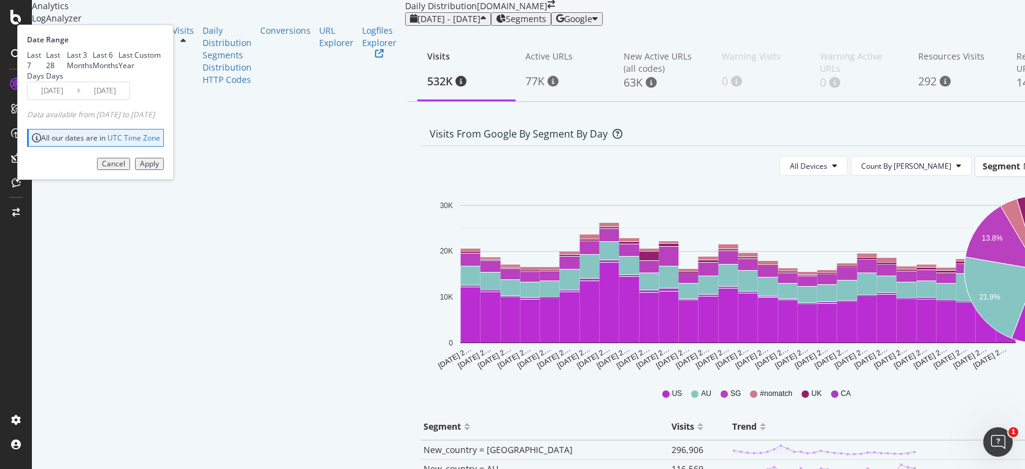 Image resolution: width=1025 pixels, height=469 pixels. I want to click on div: Date Range, so click(94, 39).